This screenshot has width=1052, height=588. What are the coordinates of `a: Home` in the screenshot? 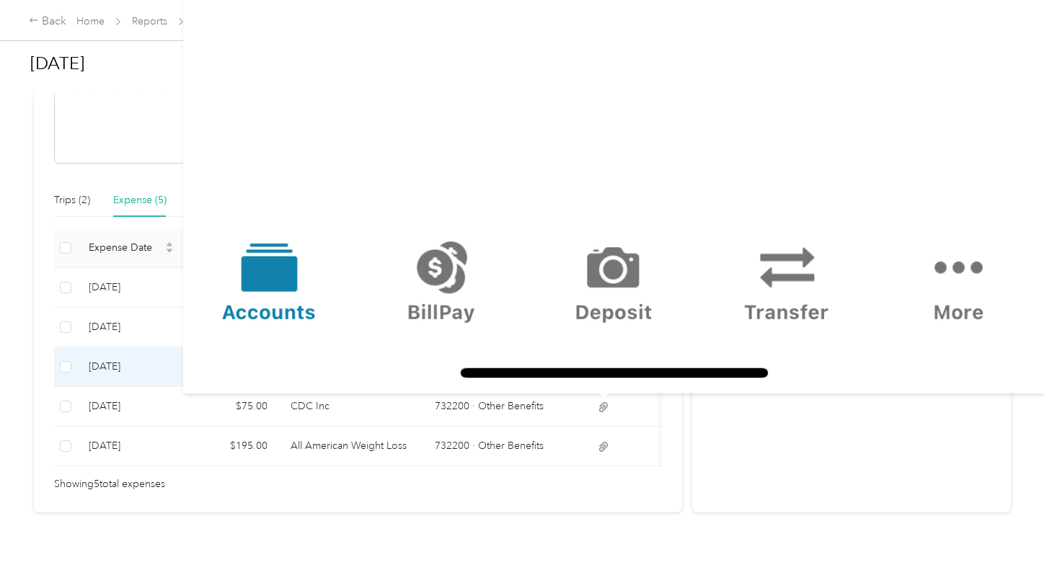 It's located at (90, 21).